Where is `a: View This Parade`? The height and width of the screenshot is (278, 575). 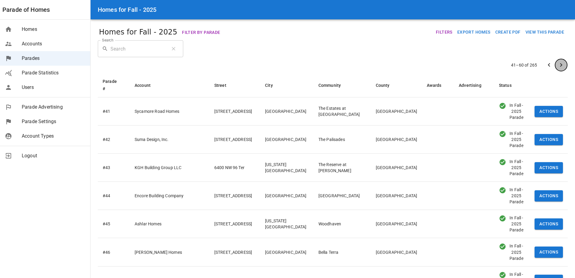 a: View This Parade is located at coordinates (545, 32).